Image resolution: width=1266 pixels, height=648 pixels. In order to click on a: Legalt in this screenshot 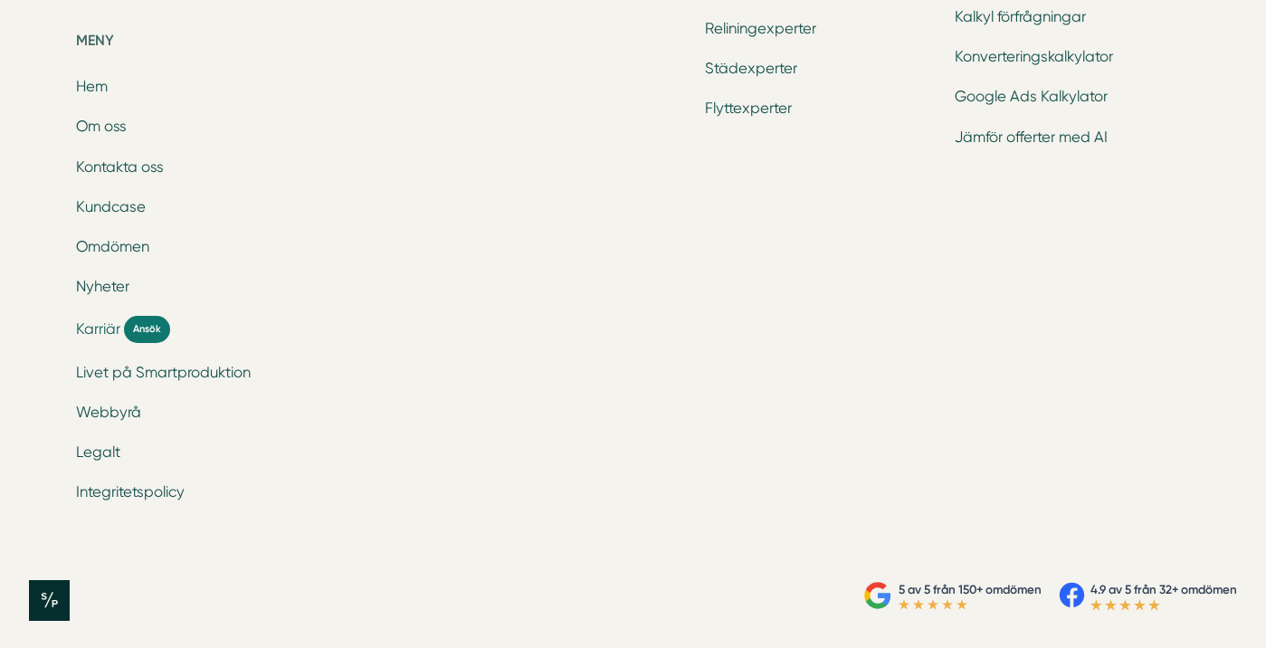, I will do `click(98, 452)`.